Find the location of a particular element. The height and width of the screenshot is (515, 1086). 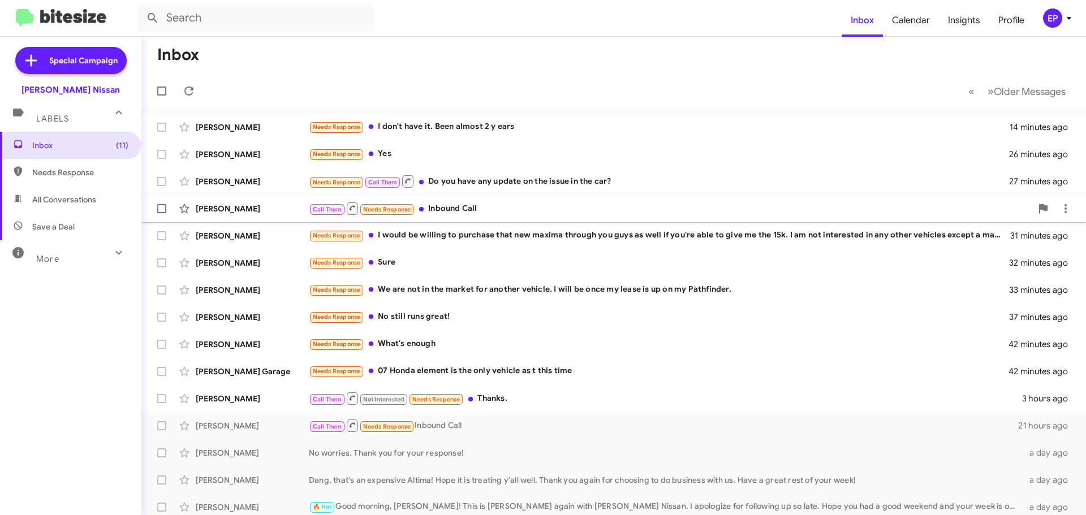

div: No still runs great! is located at coordinates (659, 317).